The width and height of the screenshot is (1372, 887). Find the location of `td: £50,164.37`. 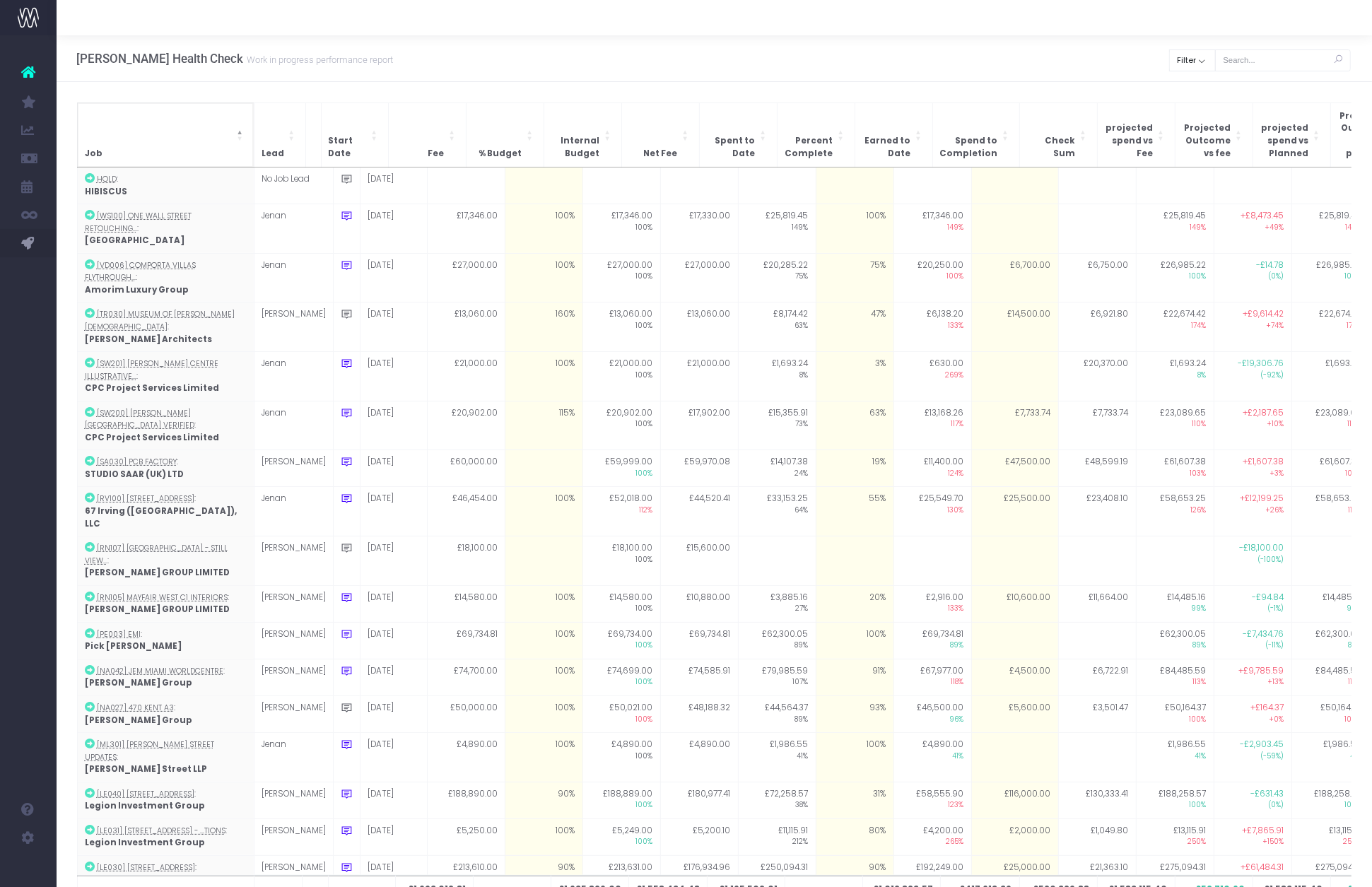

td: £50,164.37 is located at coordinates (1331, 714).